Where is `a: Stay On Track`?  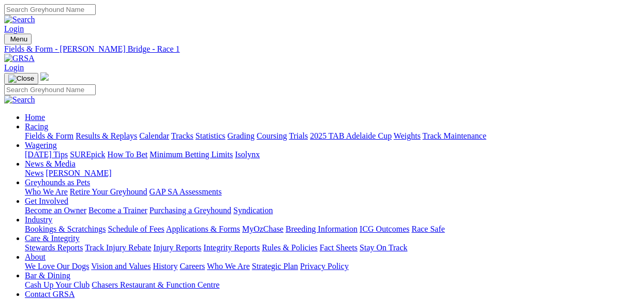
a: Stay On Track is located at coordinates (384, 247).